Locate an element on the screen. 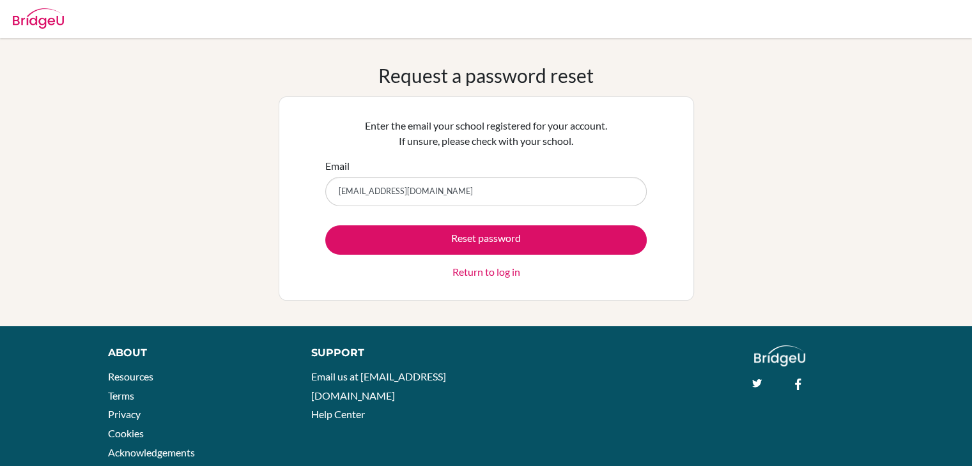 The image size is (972, 466). img: Bridge-U is located at coordinates (38, 19).